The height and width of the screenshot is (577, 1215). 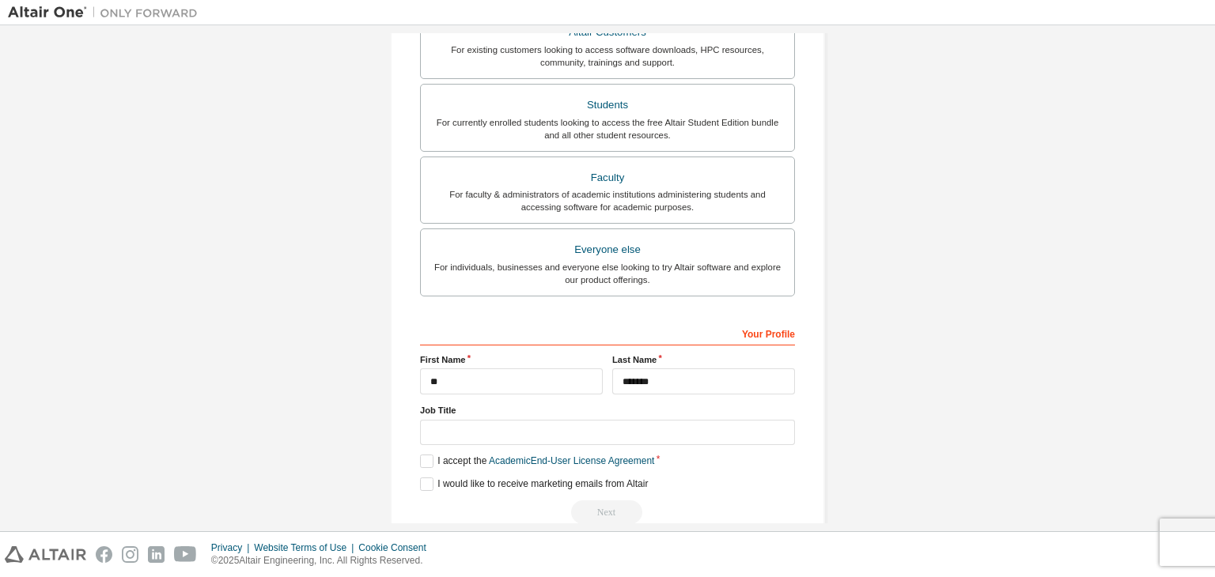 What do you see at coordinates (104, 554) in the screenshot?
I see `img: facebook.svg` at bounding box center [104, 554].